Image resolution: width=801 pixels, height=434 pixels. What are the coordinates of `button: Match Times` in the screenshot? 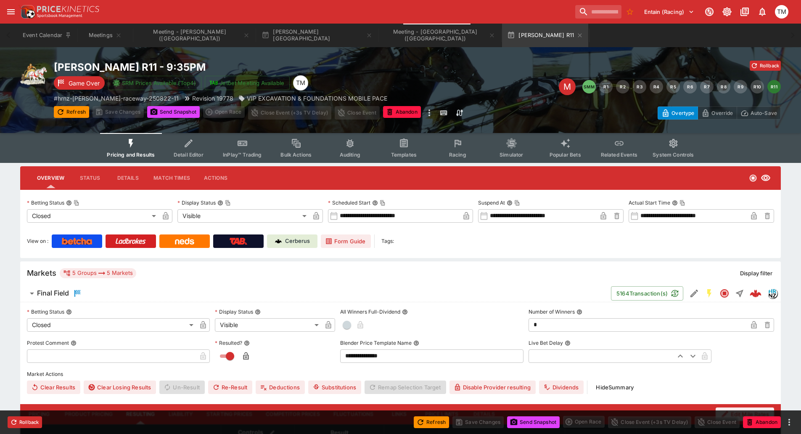 It's located at (172, 178).